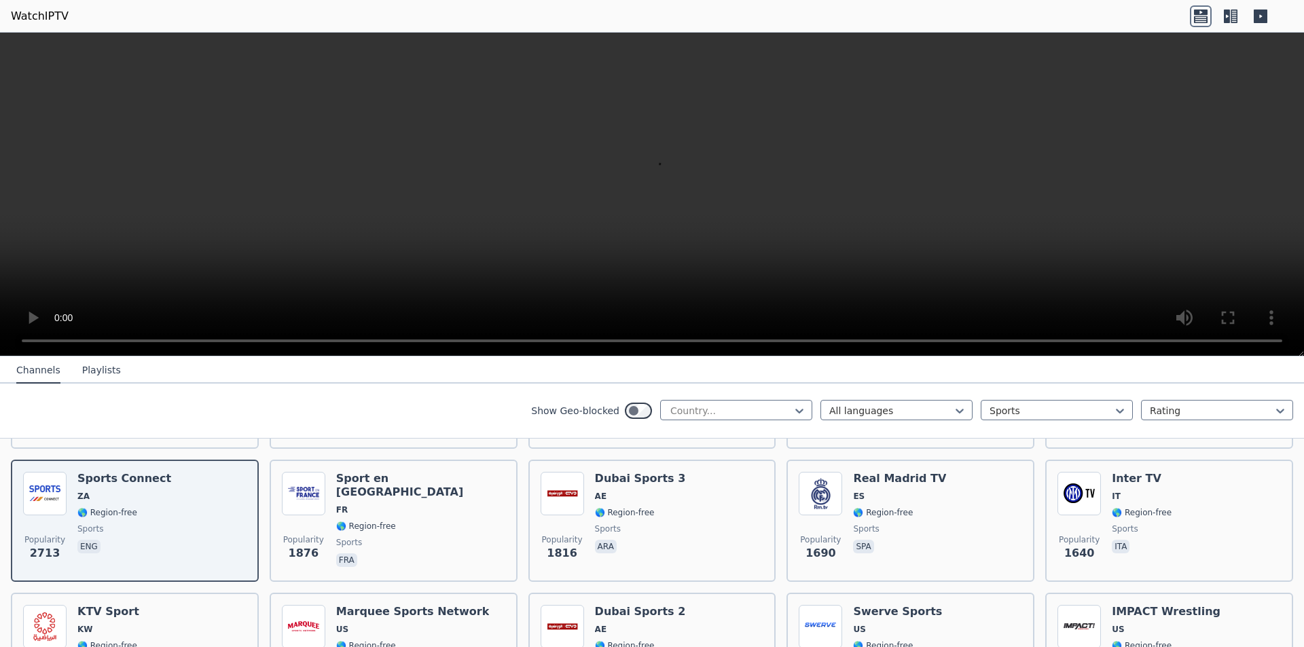  I want to click on h6: KTV Sport, so click(108, 612).